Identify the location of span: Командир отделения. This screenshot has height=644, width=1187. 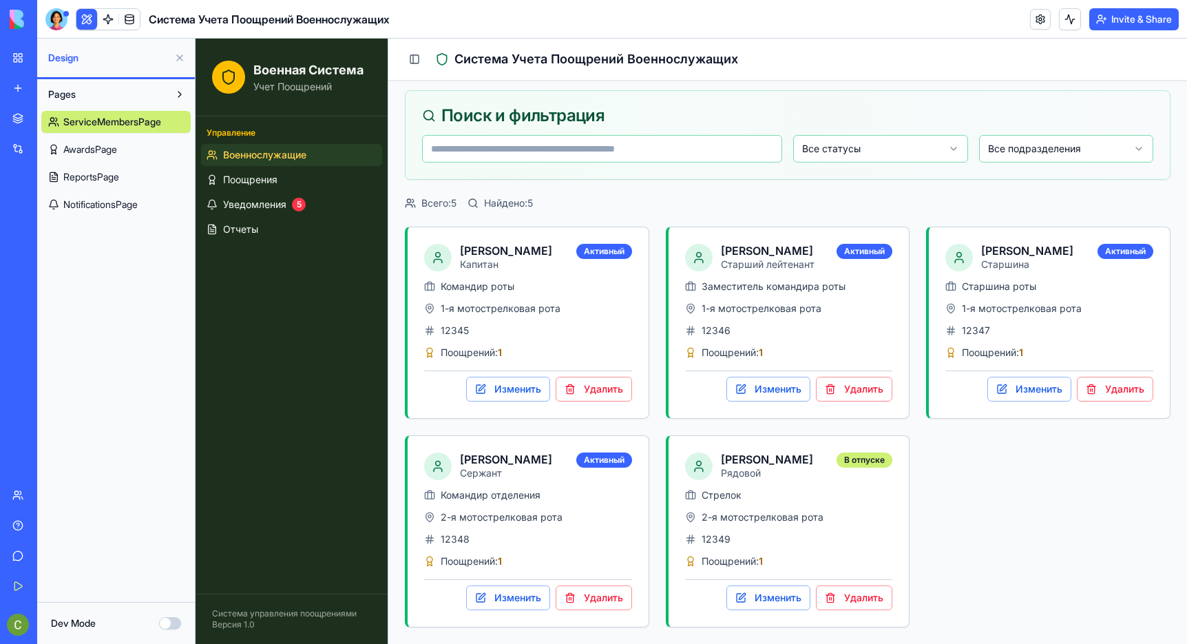
(295, 456).